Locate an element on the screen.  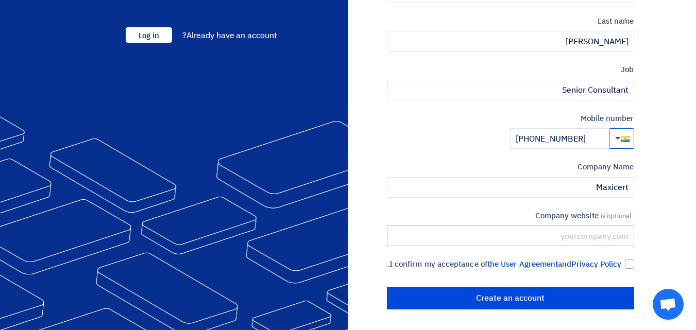
font: the User Agreement is located at coordinates (522, 264).